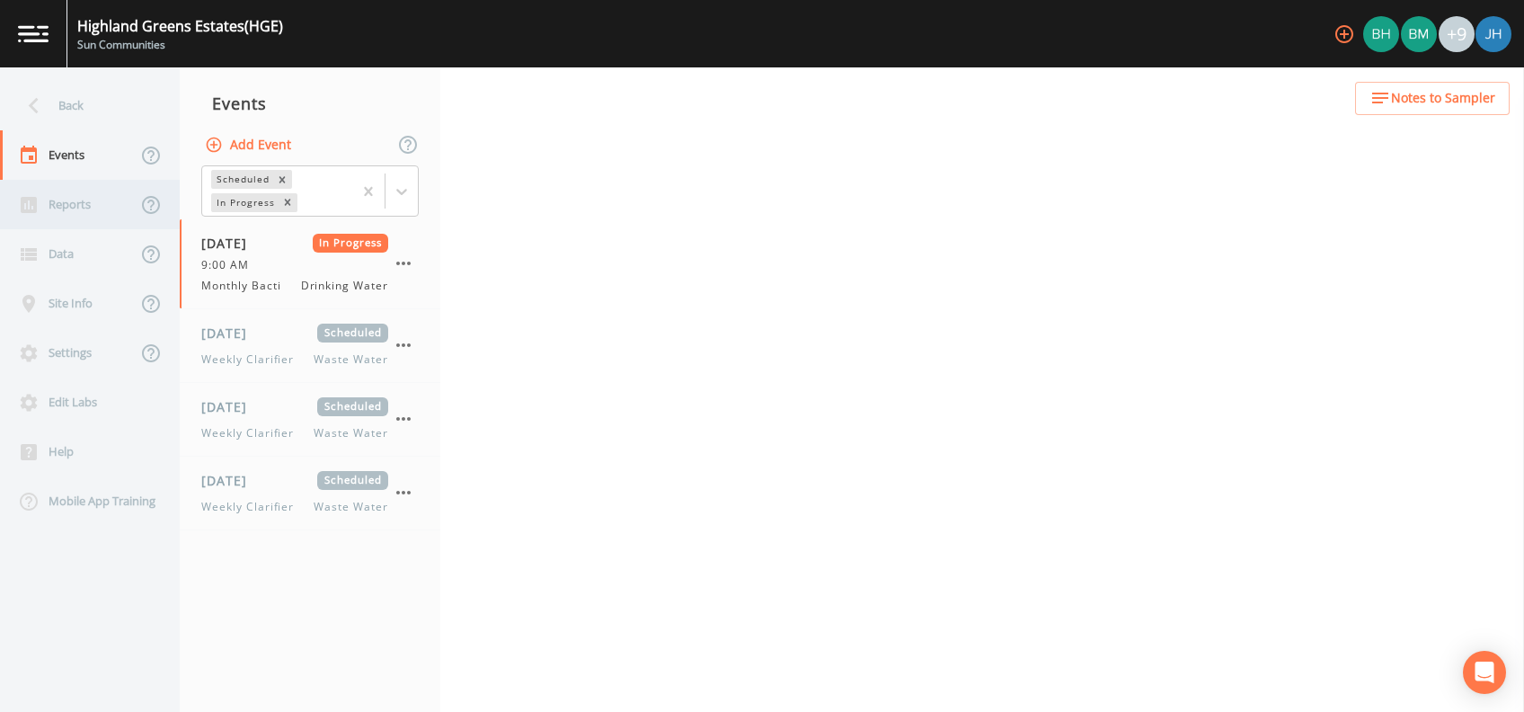 This screenshot has width=1524, height=712. I want to click on span: Monthly Bacti, so click(246, 286).